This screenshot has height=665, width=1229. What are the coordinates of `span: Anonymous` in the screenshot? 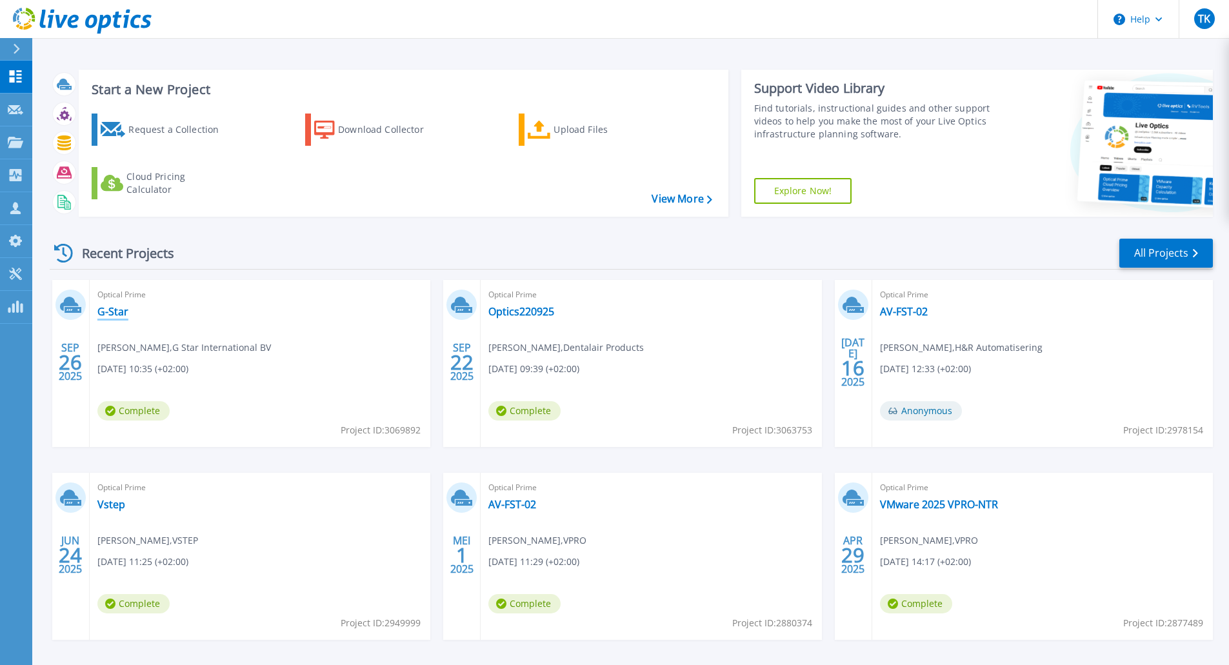 It's located at (921, 411).